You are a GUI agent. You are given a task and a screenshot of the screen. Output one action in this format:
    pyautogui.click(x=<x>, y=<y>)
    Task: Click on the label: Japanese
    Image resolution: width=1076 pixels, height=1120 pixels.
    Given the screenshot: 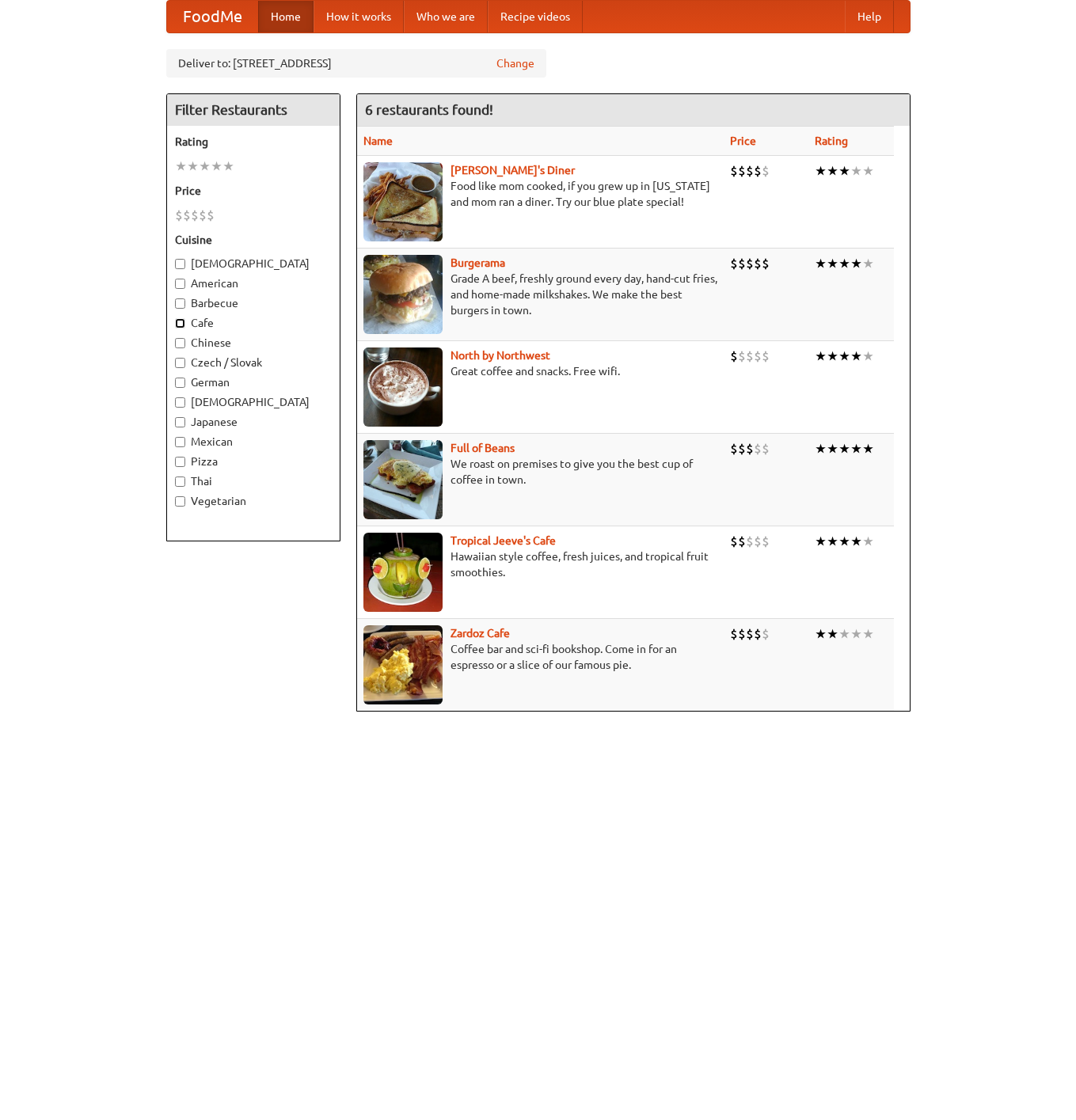 What is the action you would take?
    pyautogui.click(x=254, y=422)
    